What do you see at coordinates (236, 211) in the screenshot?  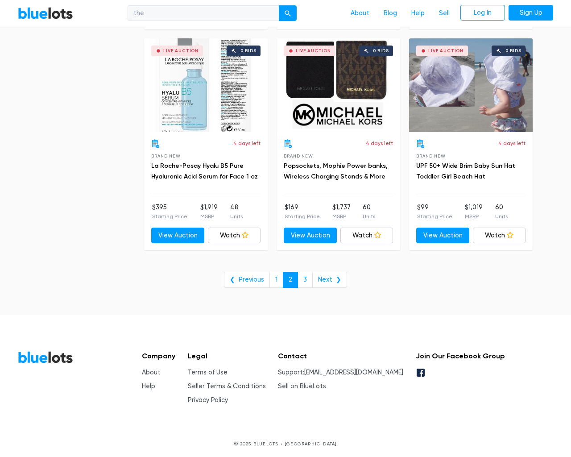 I see `li: 48` at bounding box center [236, 211].